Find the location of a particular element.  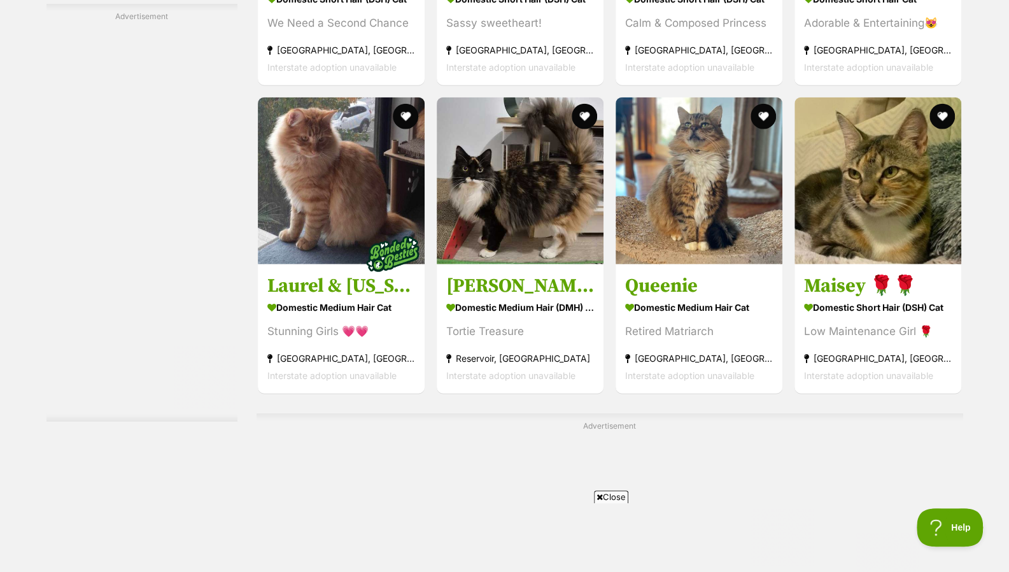

h3: Maisey 🌹🌹 is located at coordinates (878, 285).